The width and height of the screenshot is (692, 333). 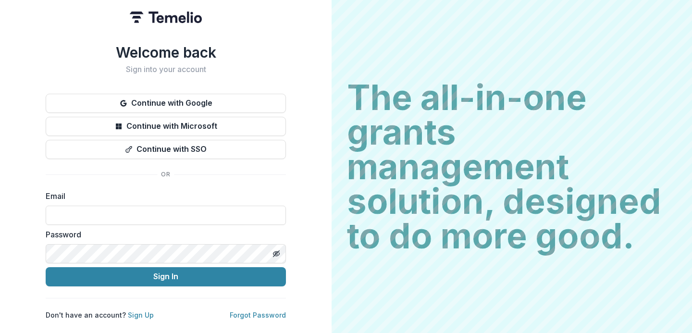 I want to click on img: Temelio, so click(x=166, y=17).